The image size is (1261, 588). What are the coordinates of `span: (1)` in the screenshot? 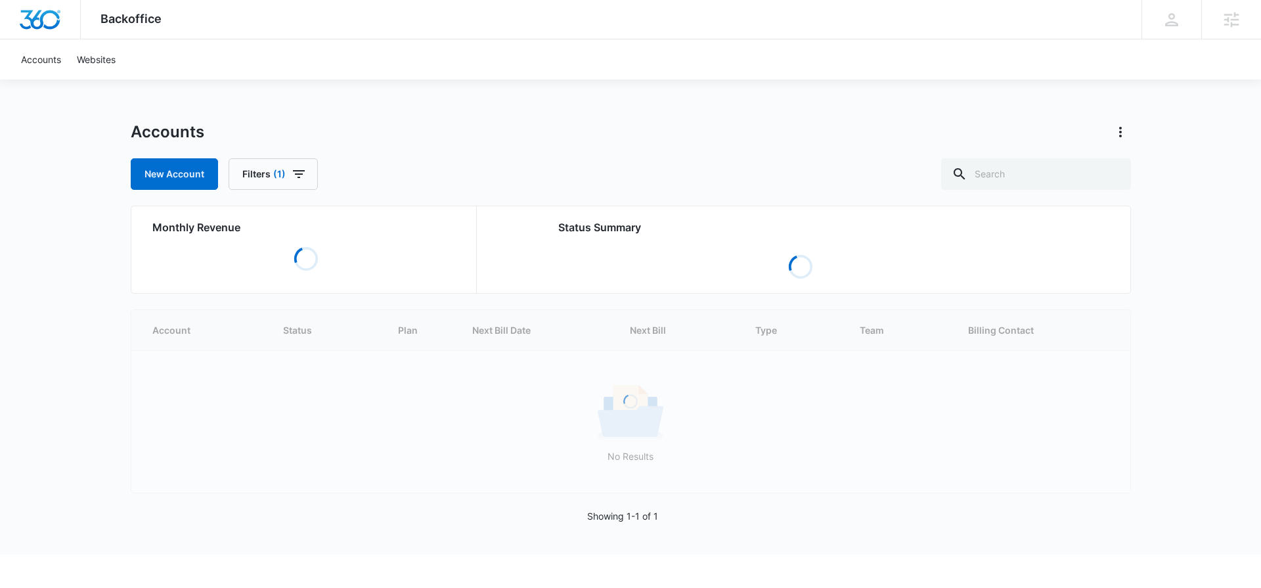 It's located at (279, 174).